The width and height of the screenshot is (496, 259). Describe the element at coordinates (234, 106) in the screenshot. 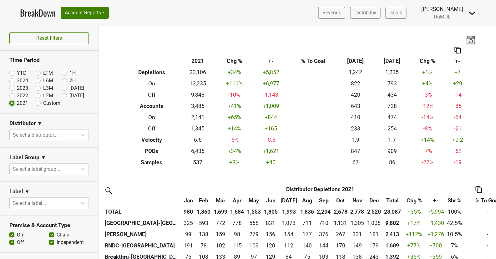

I see `td: +41 %` at that location.